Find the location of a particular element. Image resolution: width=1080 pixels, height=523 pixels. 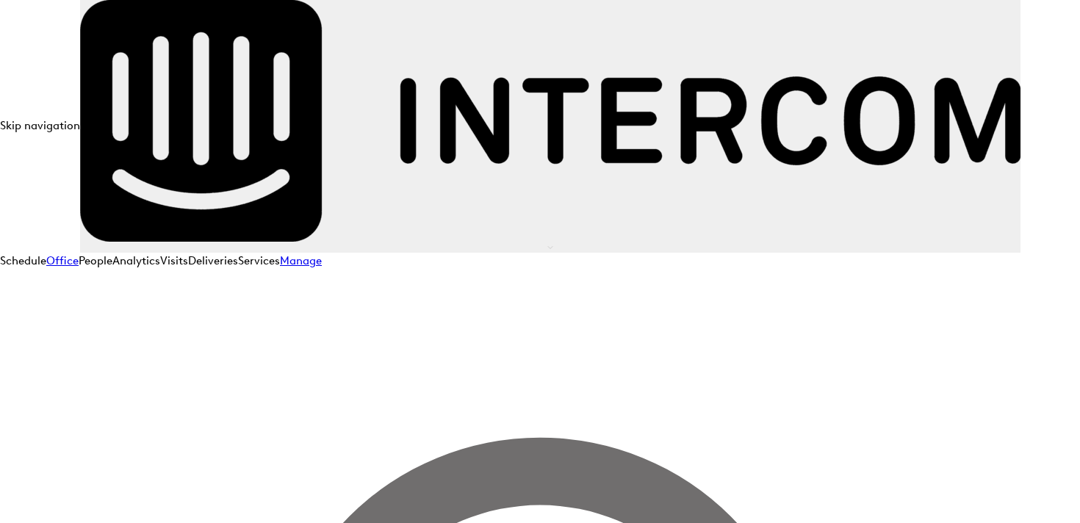

a: Analytics is located at coordinates (136, 261).